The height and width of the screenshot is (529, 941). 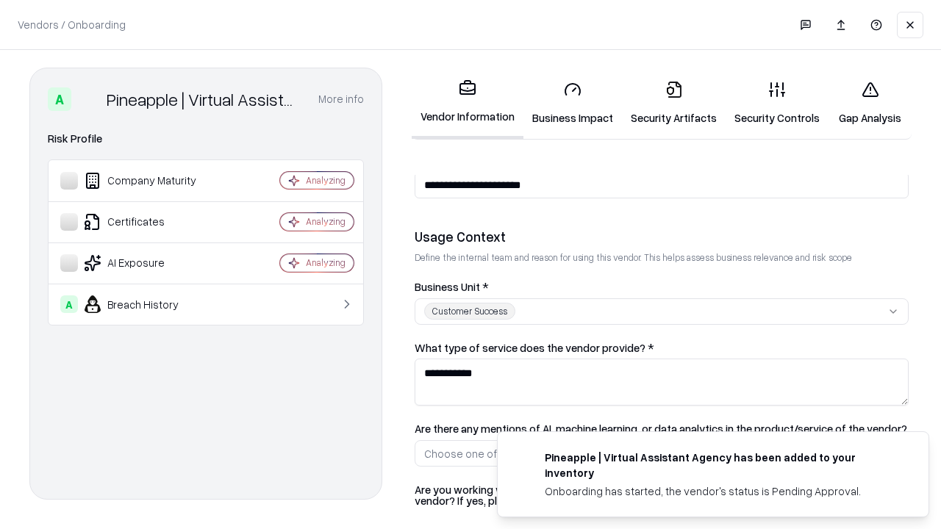 What do you see at coordinates (148, 222) in the screenshot?
I see `div: Certificates` at bounding box center [148, 222].